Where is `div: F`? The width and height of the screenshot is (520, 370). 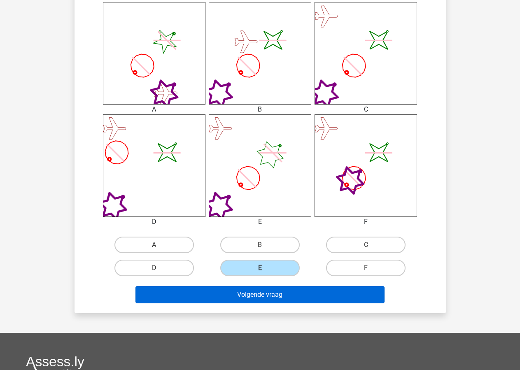
div: F is located at coordinates (366, 222).